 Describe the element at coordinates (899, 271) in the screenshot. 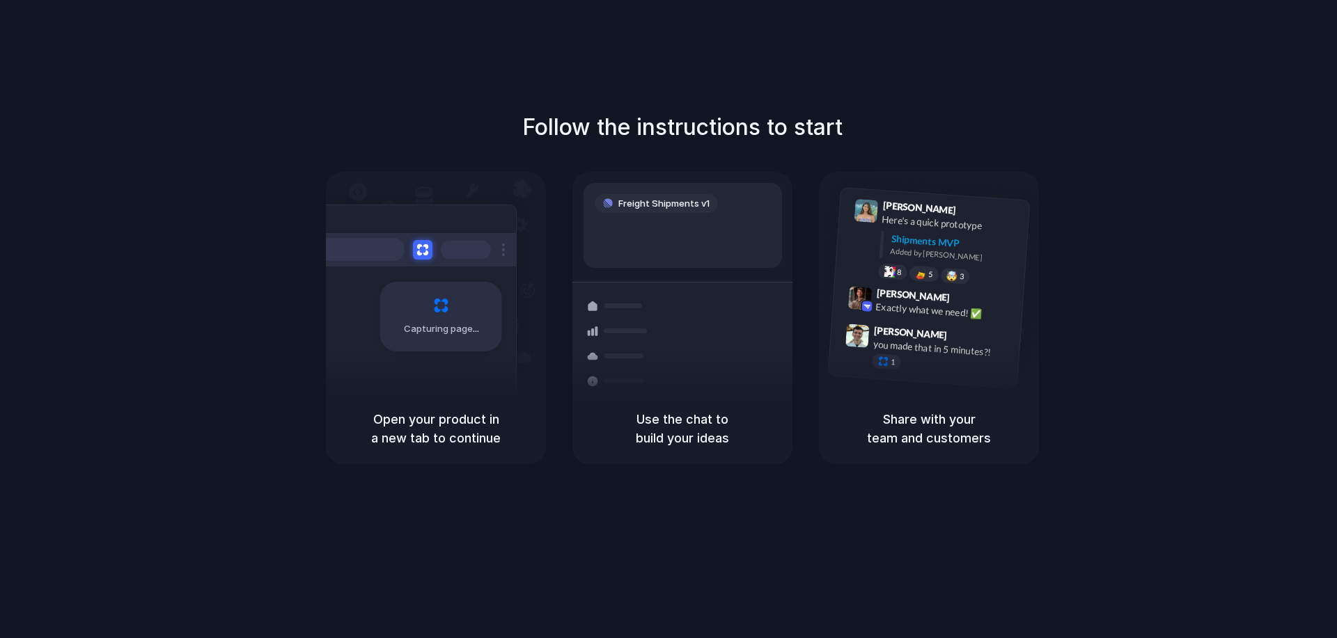

I see `span: 8` at that location.